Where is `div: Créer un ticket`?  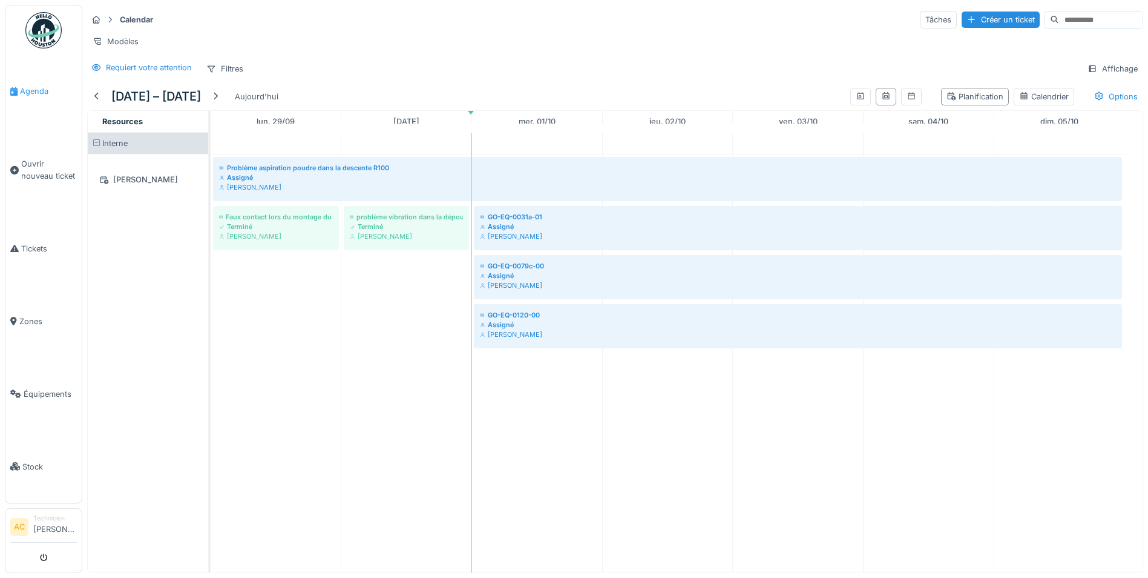 div: Créer un ticket is located at coordinates (1001, 19).